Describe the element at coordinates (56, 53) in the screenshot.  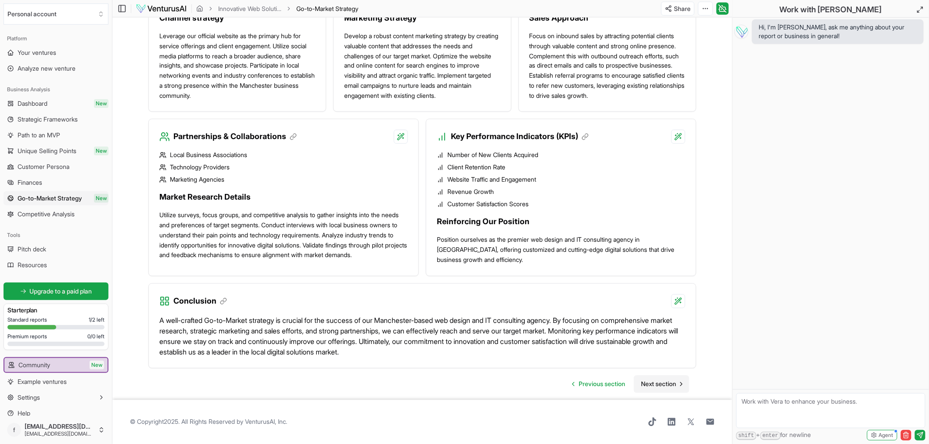
I see `a: Your ventures` at that location.